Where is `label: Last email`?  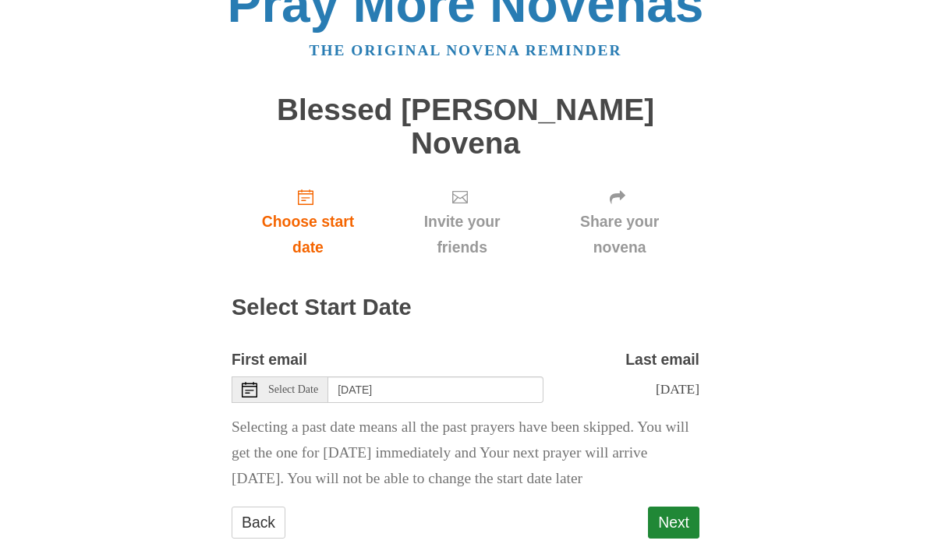 label: Last email is located at coordinates (662, 360).